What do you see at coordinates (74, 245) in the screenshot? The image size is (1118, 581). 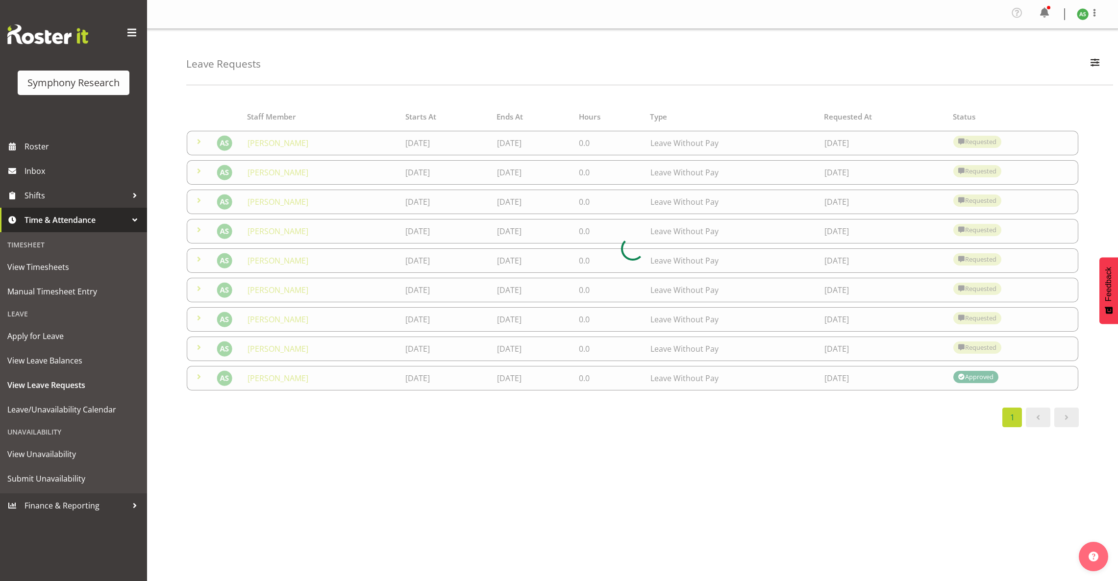 I see `div: Timesheet` at bounding box center [74, 245].